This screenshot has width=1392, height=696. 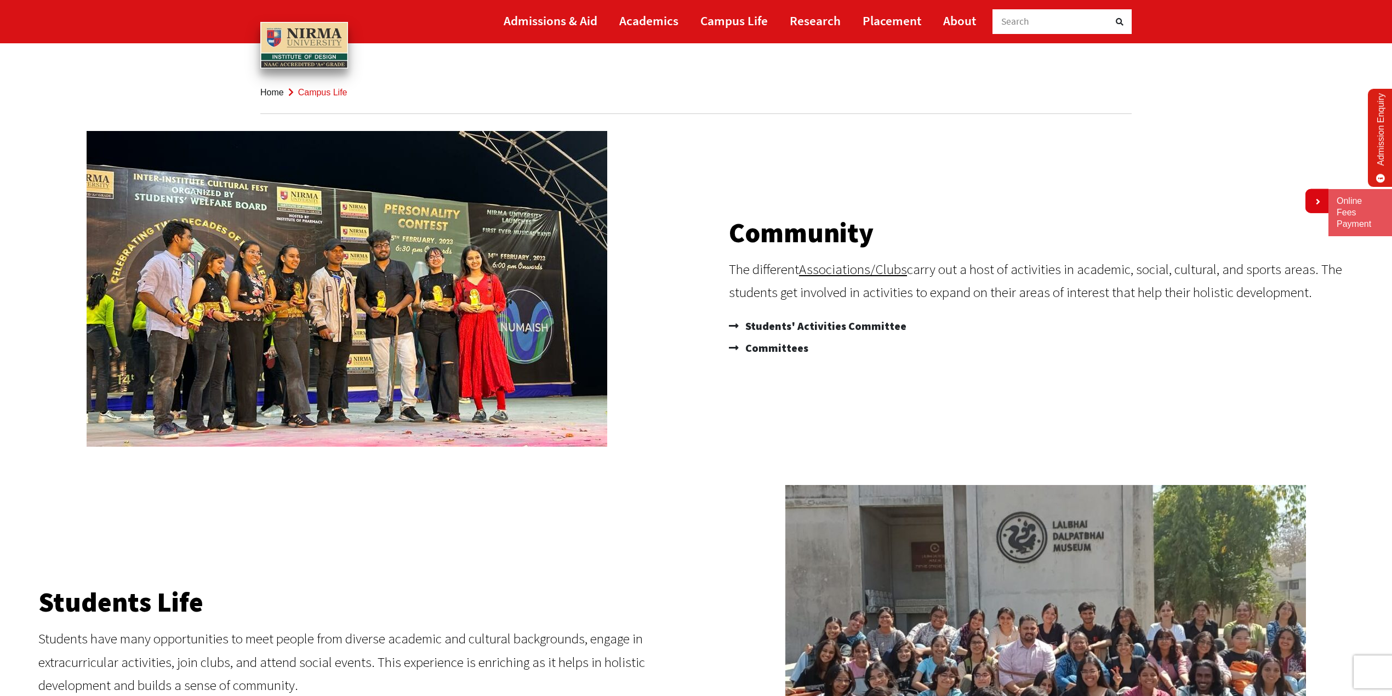 I want to click on a: Students' Activities Committee, so click(x=1055, y=326).